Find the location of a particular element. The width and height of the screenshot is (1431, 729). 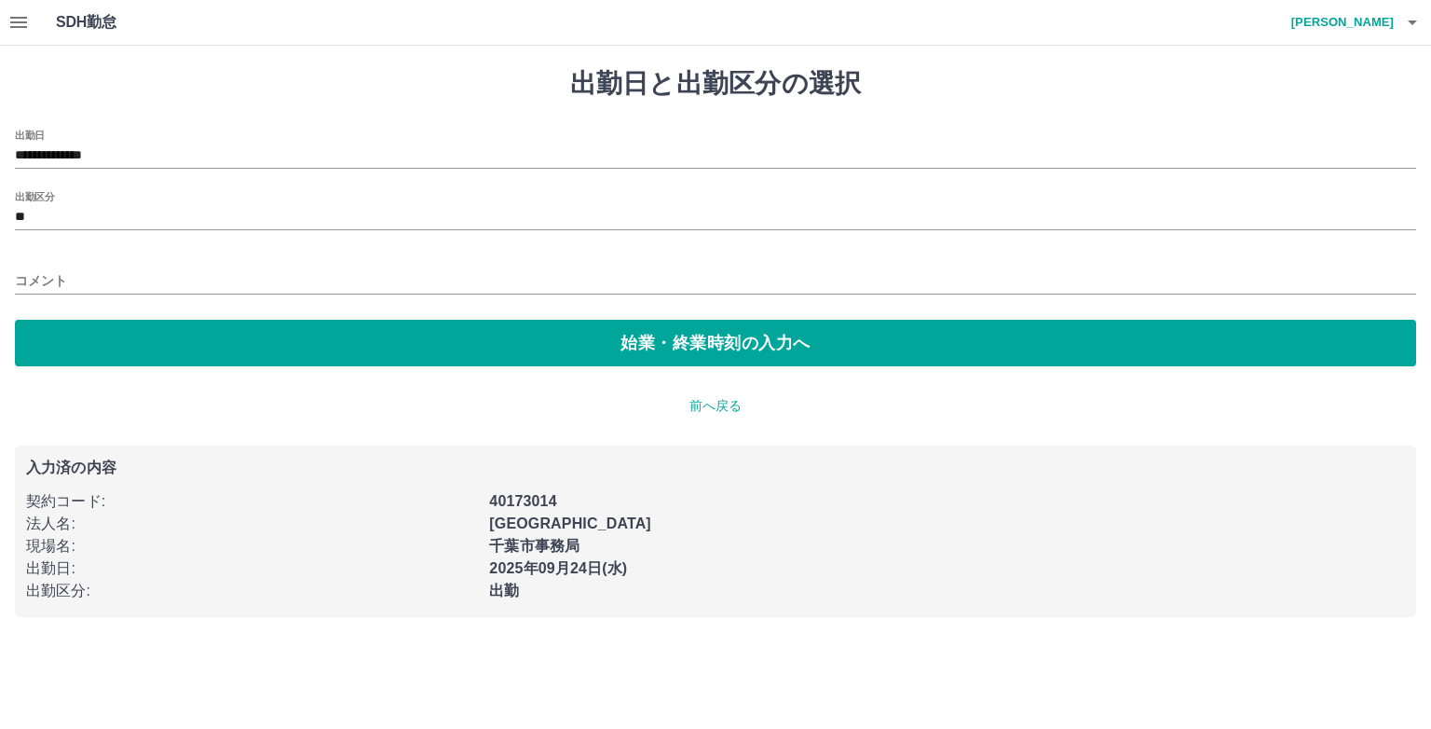

b: 40173014 is located at coordinates (523, 500).